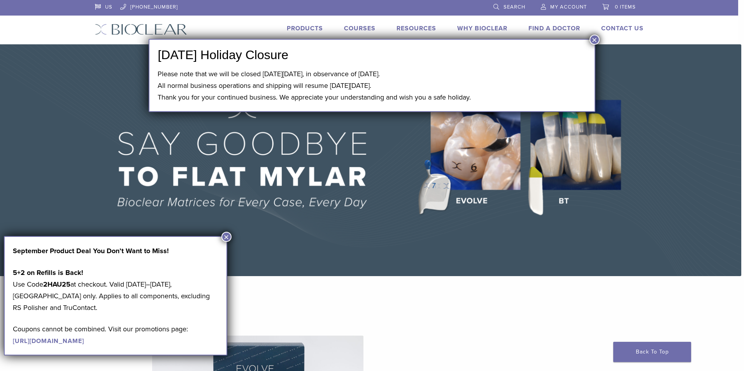  What do you see at coordinates (652, 352) in the screenshot?
I see `a: Back To Top` at bounding box center [652, 352].